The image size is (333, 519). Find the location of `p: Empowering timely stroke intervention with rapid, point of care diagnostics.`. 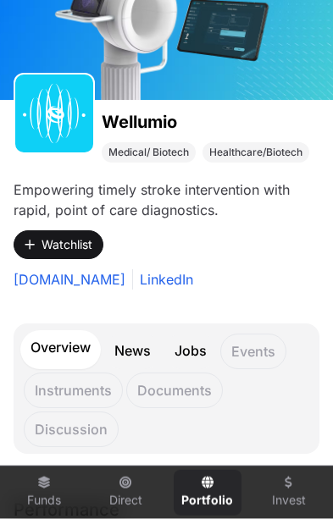

p: Empowering timely stroke intervention with rapid, point of care diagnostics. is located at coordinates (166, 200).